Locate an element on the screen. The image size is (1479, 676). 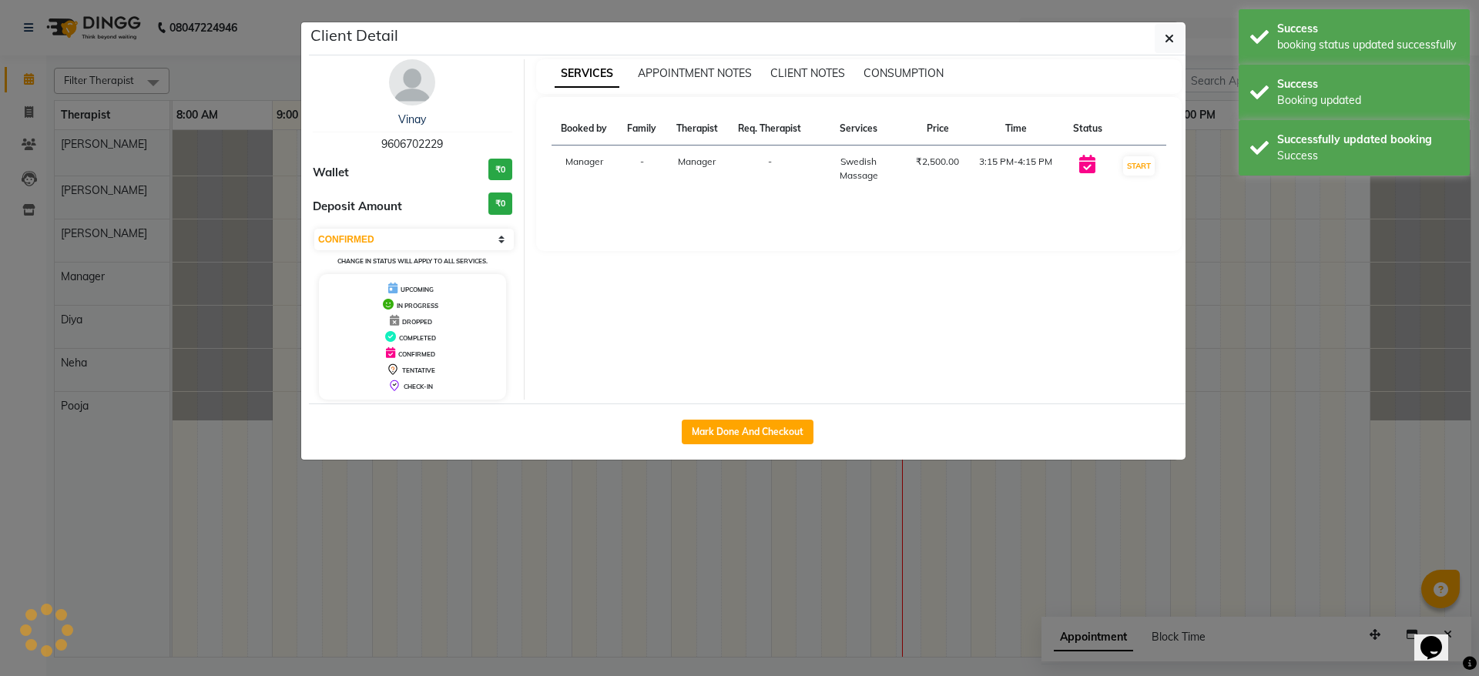
span: CONFIRMED is located at coordinates (417, 354).